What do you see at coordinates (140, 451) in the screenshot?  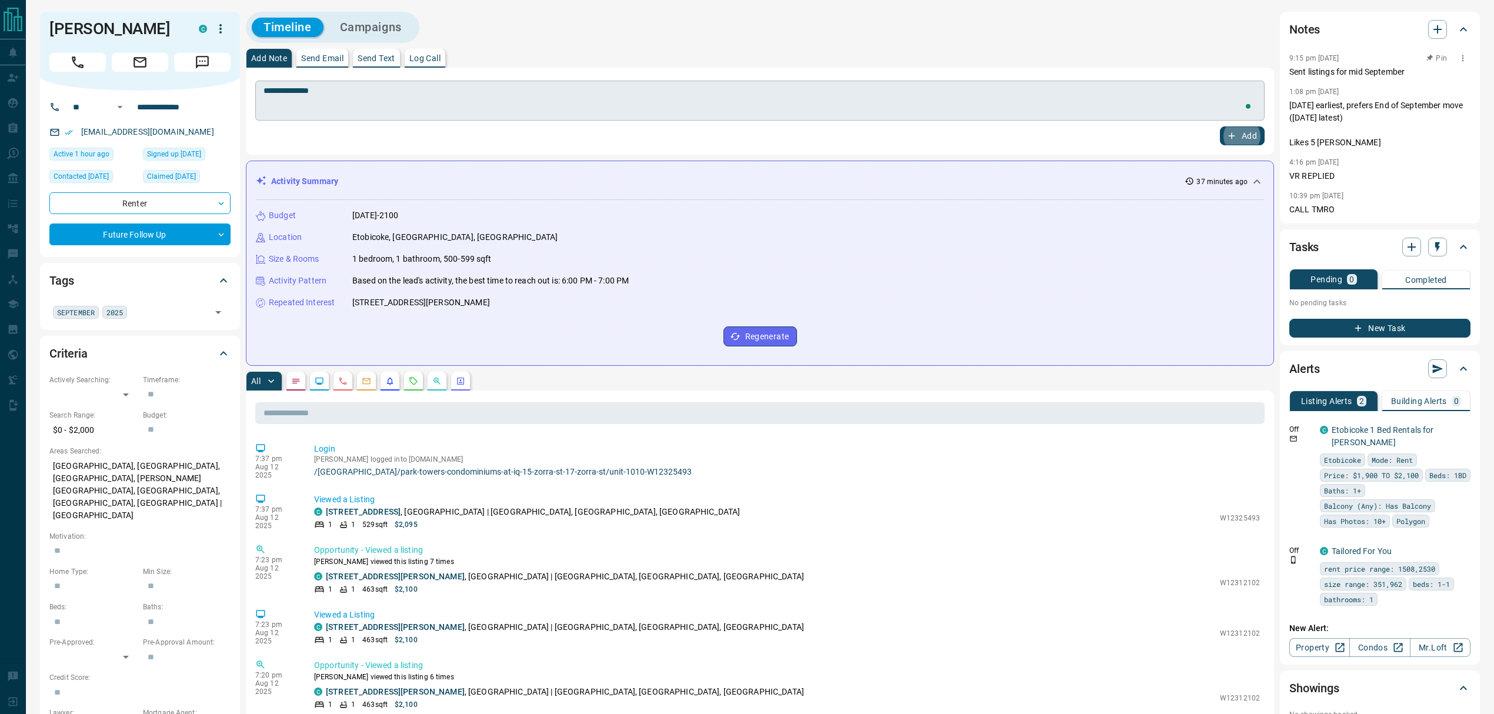 I see `p: Areas Searched:` at bounding box center [140, 451].